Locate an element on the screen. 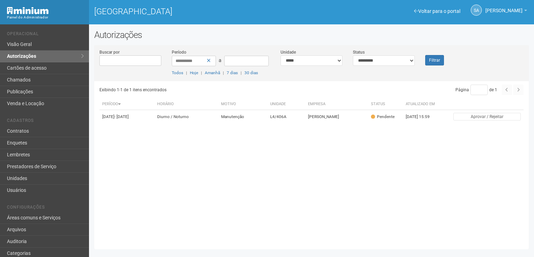  th: Atualizado em is located at coordinates (422, 104).